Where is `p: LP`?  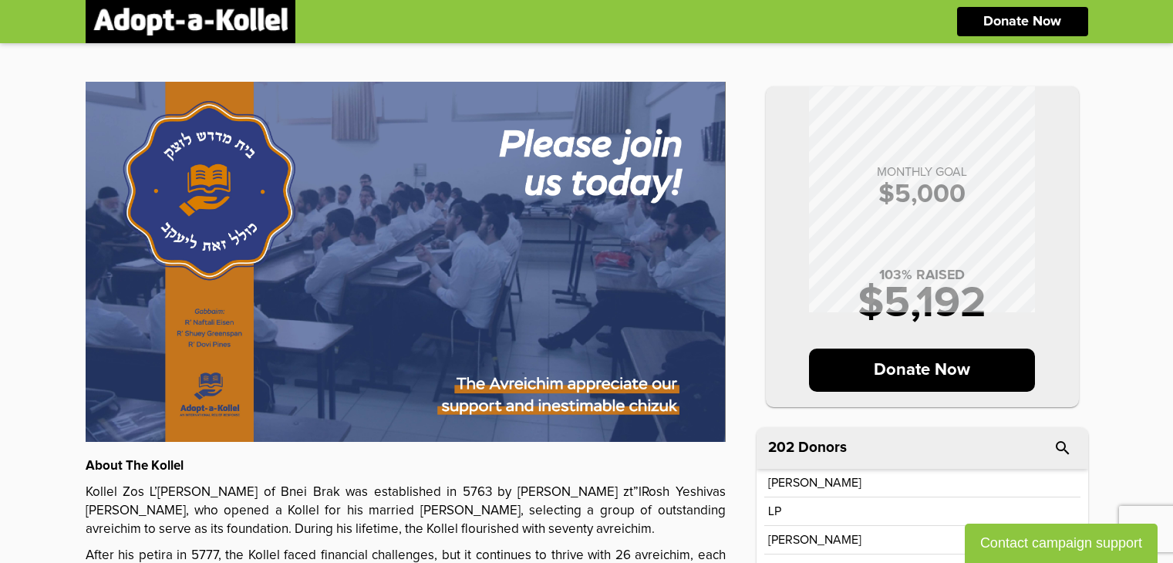 p: LP is located at coordinates (774, 511).